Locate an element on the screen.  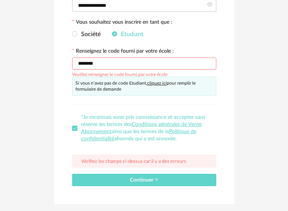
span: Continuer is located at coordinates (144, 180).